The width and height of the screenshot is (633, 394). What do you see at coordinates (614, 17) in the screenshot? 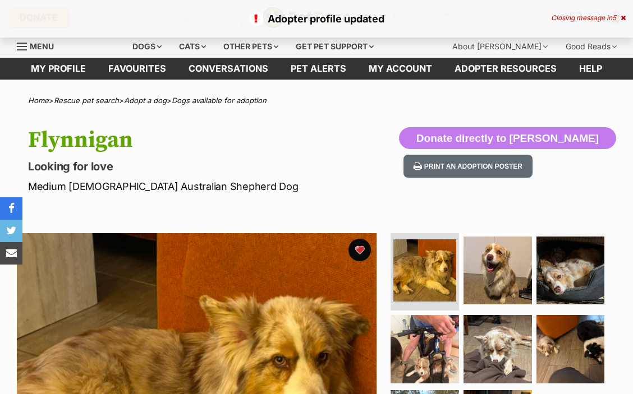
I see `span: 5` at bounding box center [614, 17].